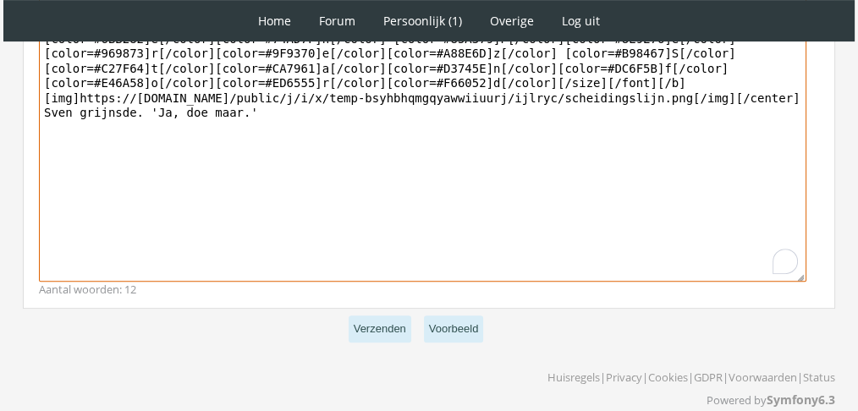 The width and height of the screenshot is (858, 411). I want to click on a: Voorwaarden, so click(763, 377).